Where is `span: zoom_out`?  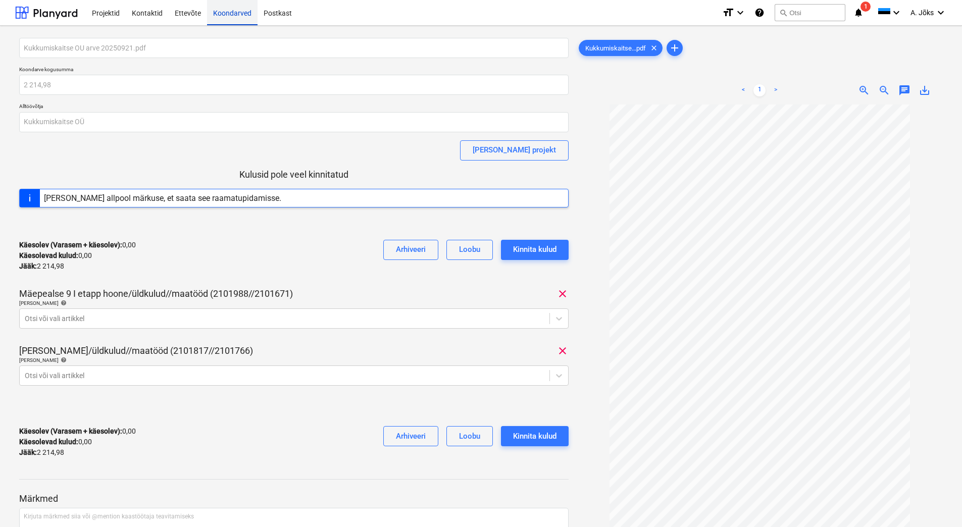
span: zoom_out is located at coordinates (884, 90).